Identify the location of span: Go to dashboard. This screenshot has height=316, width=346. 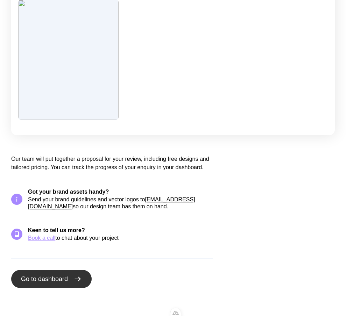
(44, 279).